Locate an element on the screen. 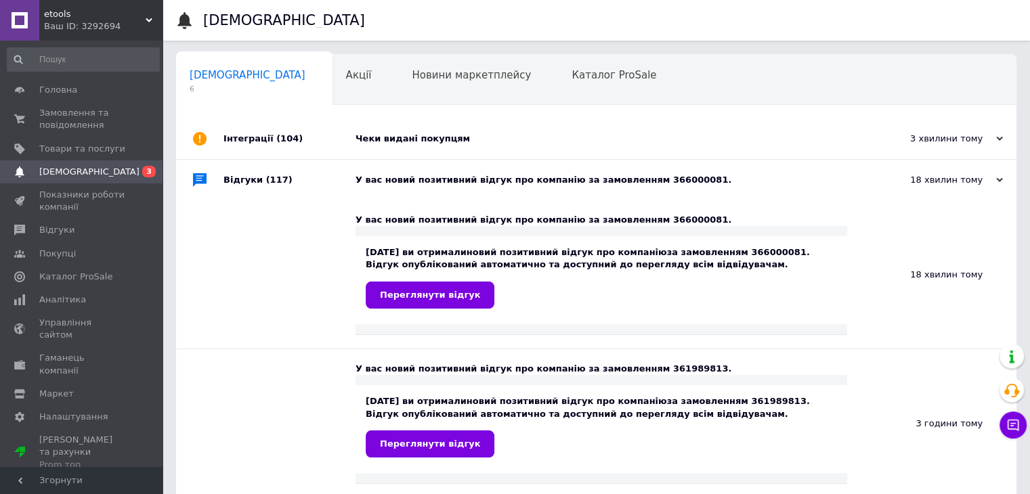  span: Відгуки is located at coordinates (57, 230).